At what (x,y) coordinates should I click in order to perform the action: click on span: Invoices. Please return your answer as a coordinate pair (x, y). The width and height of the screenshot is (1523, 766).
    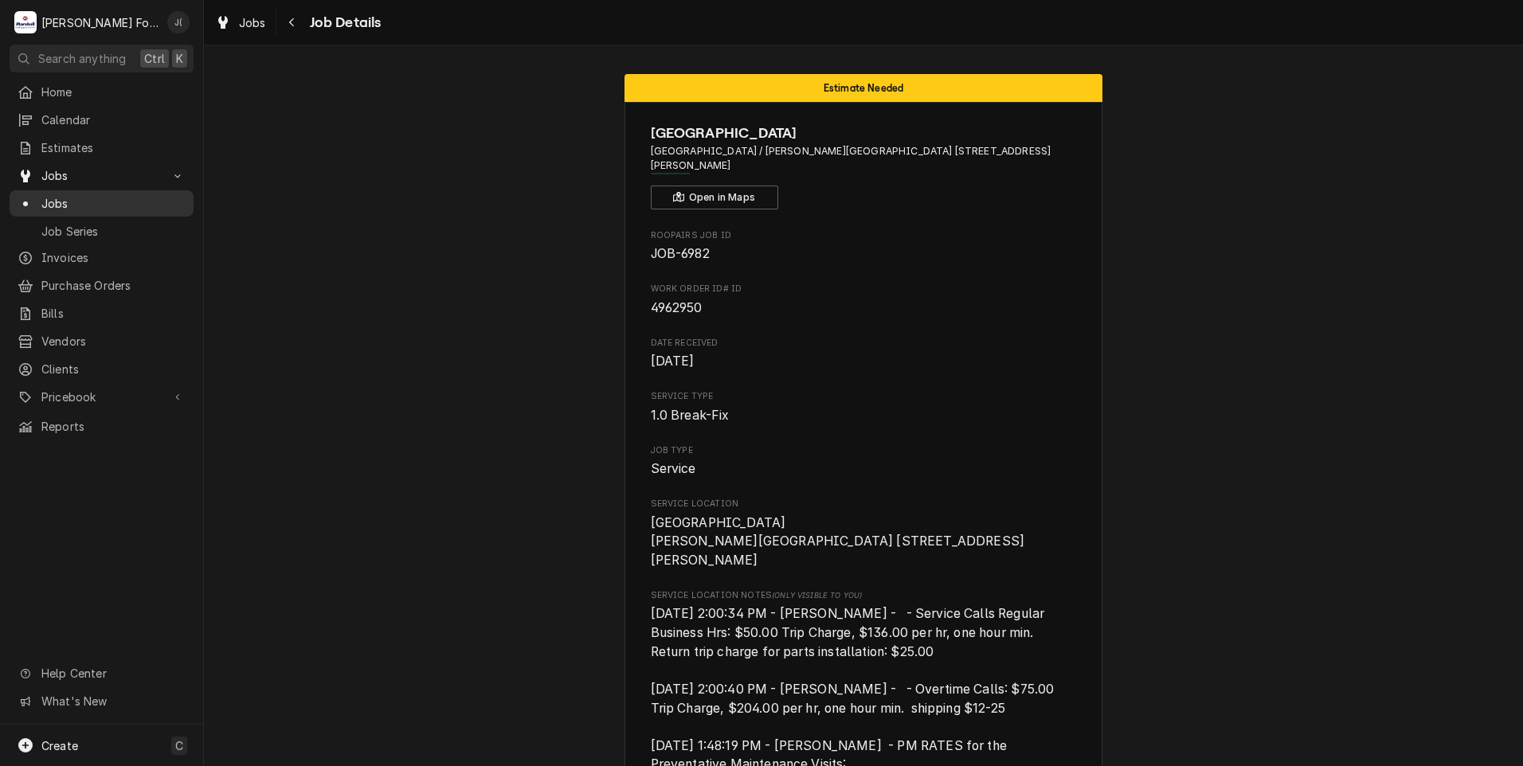
    Looking at the image, I should click on (113, 257).